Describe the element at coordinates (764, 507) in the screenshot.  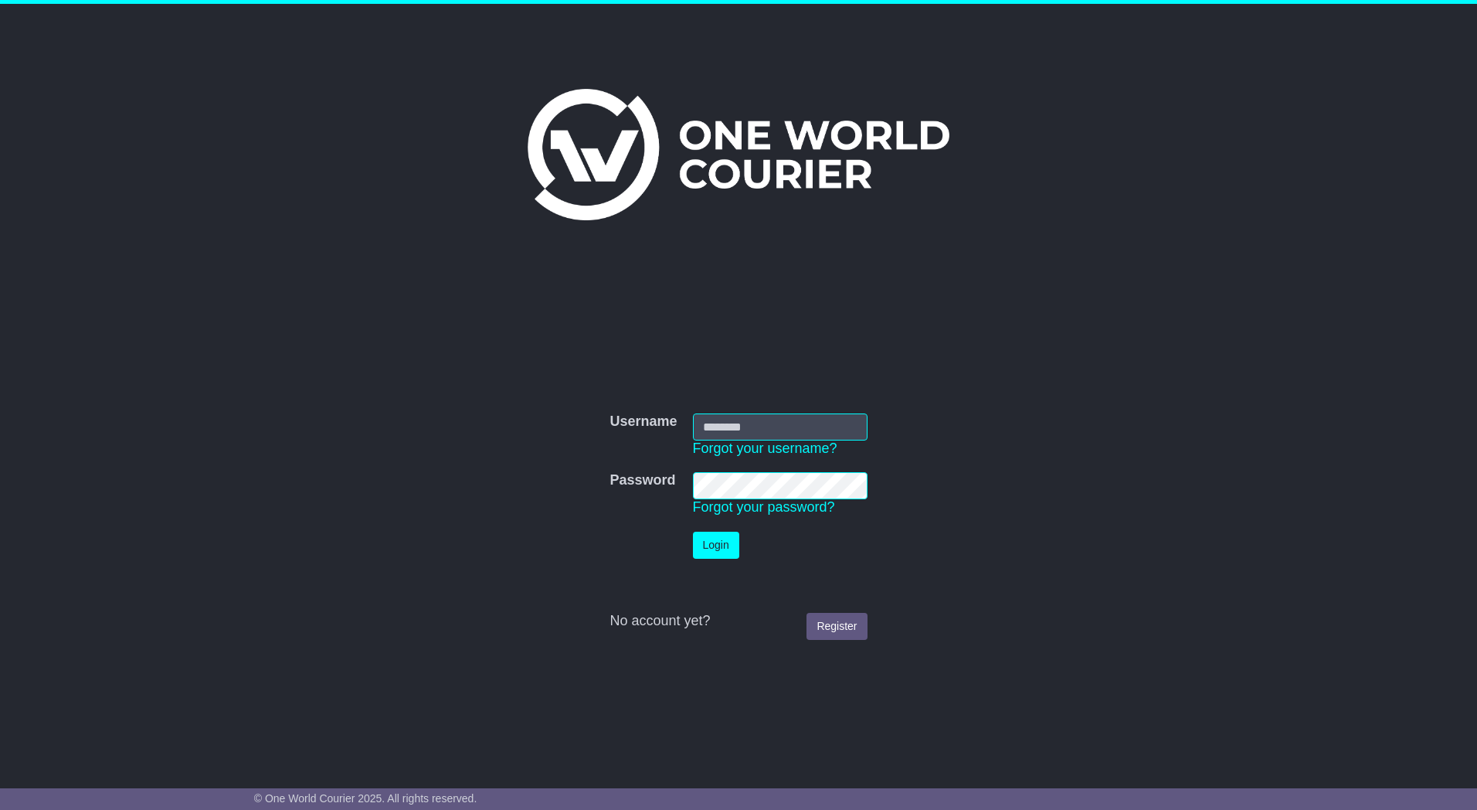
I see `a: Forgot your password?` at that location.